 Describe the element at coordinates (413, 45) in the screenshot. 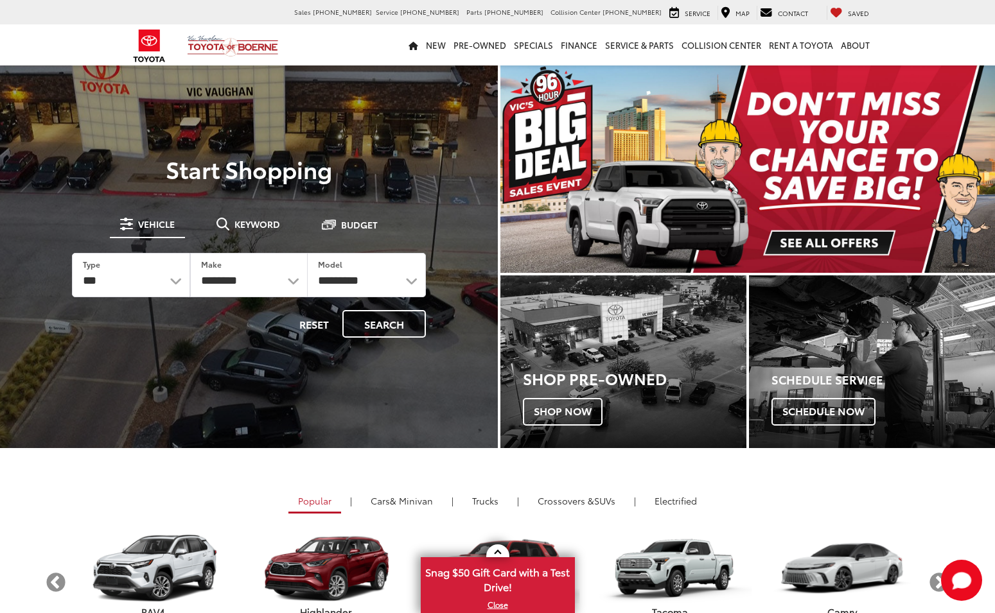

I see `a: Home` at that location.